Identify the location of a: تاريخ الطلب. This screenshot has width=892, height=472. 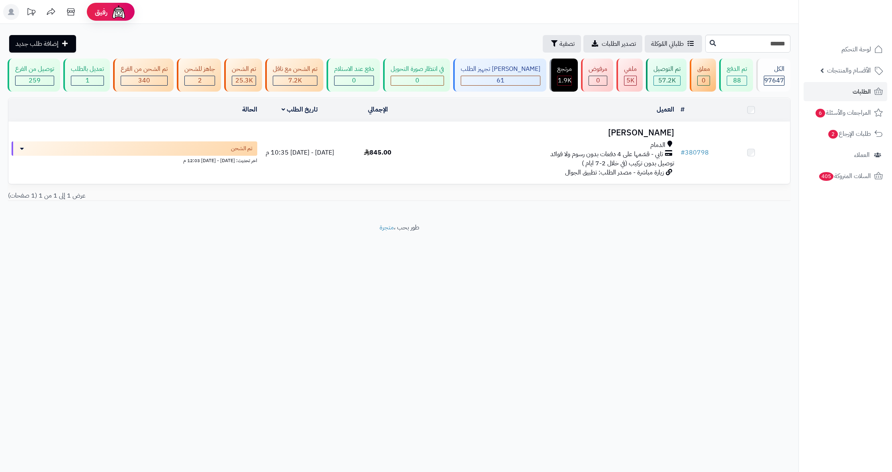
(299, 110).